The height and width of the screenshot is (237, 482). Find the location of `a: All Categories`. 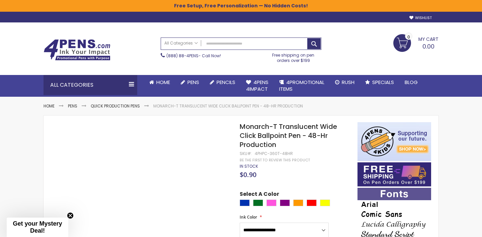

a: All Categories is located at coordinates (181, 43).